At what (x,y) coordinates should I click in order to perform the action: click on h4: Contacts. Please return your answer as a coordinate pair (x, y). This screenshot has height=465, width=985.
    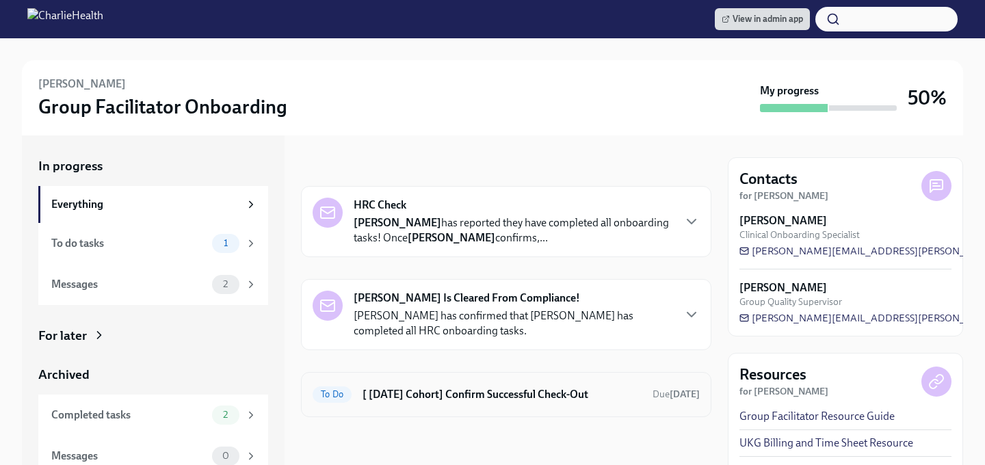
    Looking at the image, I should click on (768, 179).